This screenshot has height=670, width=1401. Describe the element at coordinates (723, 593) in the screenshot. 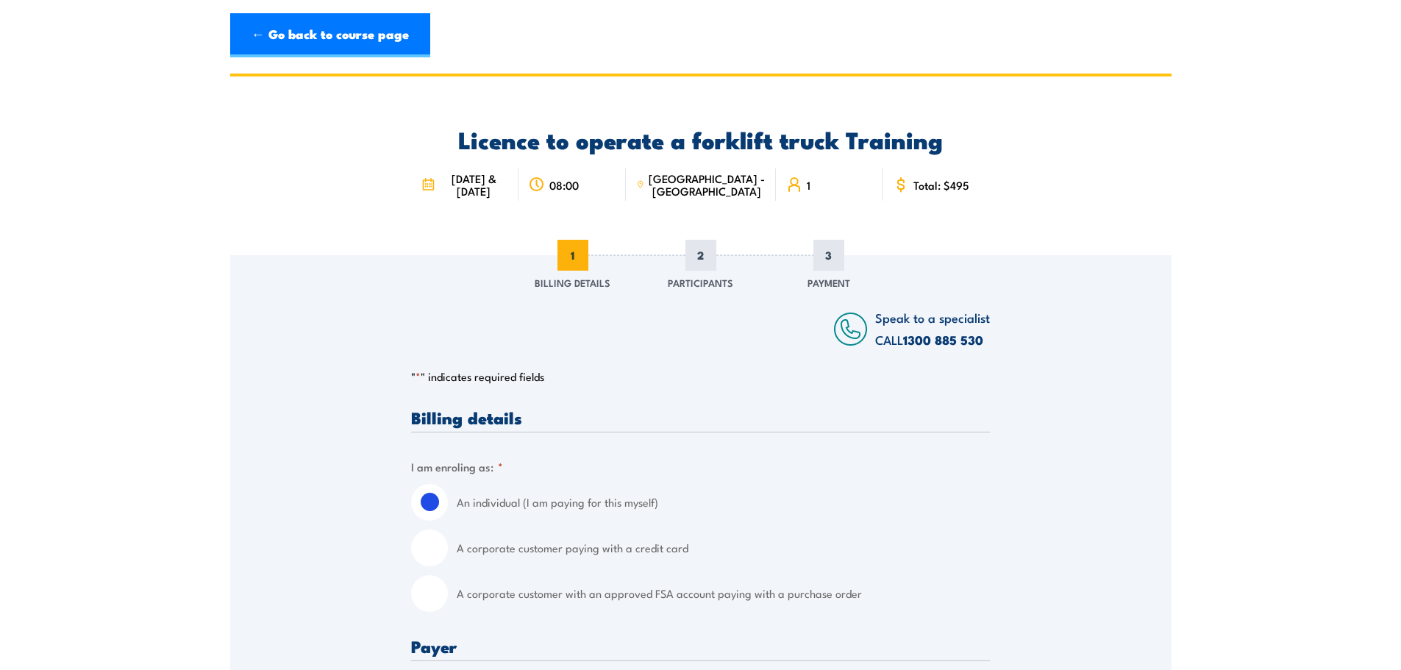

I see `label: A corporate customer with an approved FSA account paying with a purchase order` at that location.